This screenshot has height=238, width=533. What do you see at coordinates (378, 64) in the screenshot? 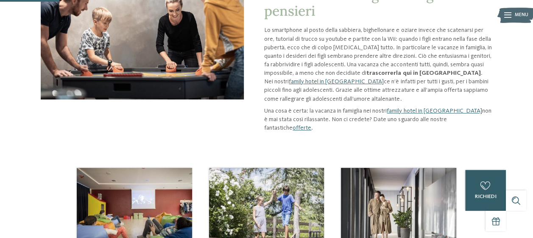
I see `p: Lo smartphone al posto della sabbiera, bighellonare e oziare invece che scatenarsi per ore, tutor...` at bounding box center [378, 64].